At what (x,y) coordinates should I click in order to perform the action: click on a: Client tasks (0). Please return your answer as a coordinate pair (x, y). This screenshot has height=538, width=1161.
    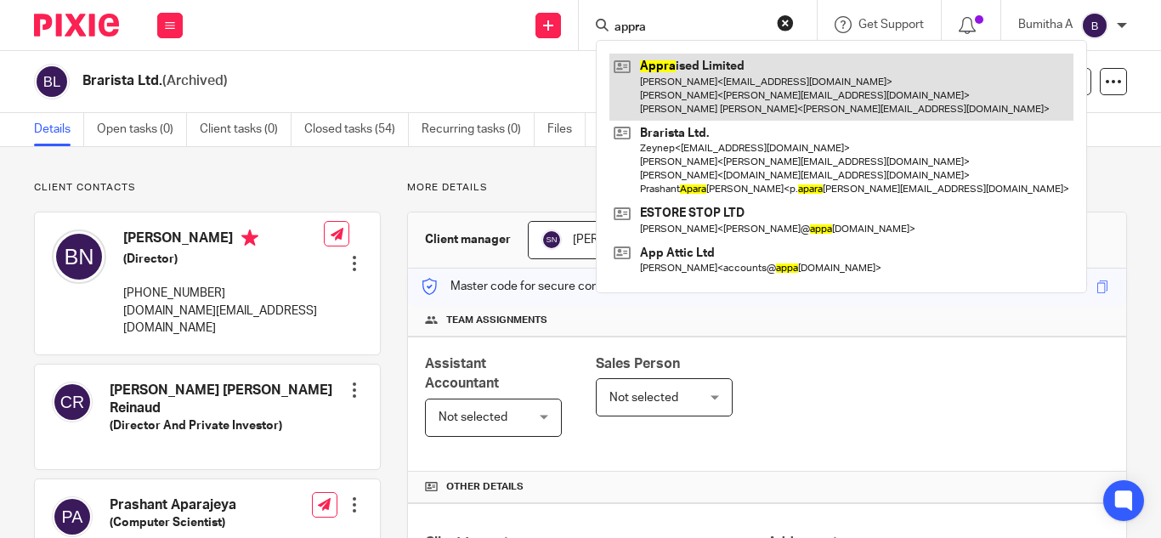
    Looking at the image, I should click on (246, 129).